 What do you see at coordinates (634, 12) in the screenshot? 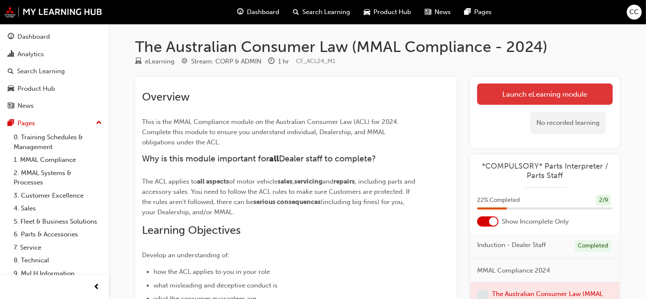
I see `span: CC` at bounding box center [634, 12].